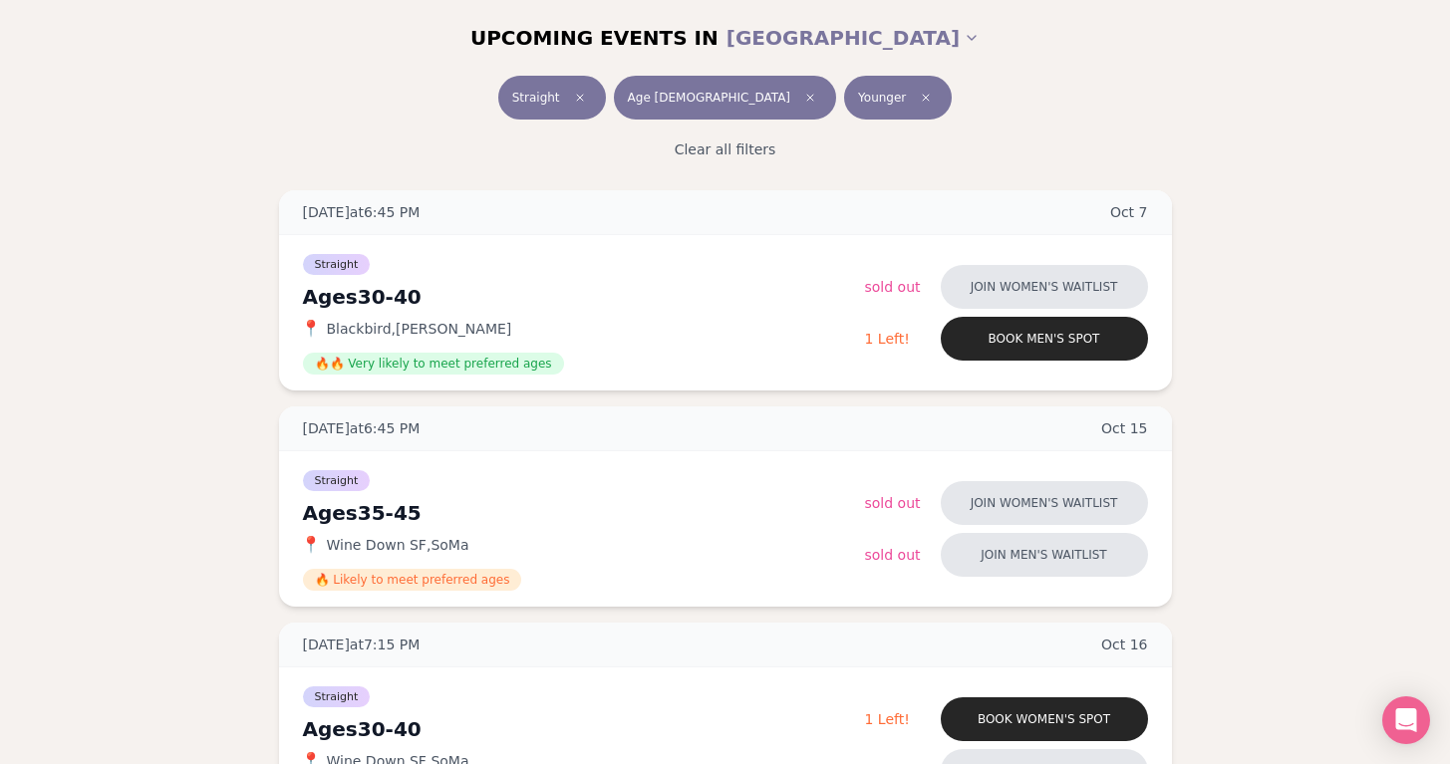 Image resolution: width=1450 pixels, height=764 pixels. Describe the element at coordinates (552, 98) in the screenshot. I see `button: StraightClear event type filter` at that location.